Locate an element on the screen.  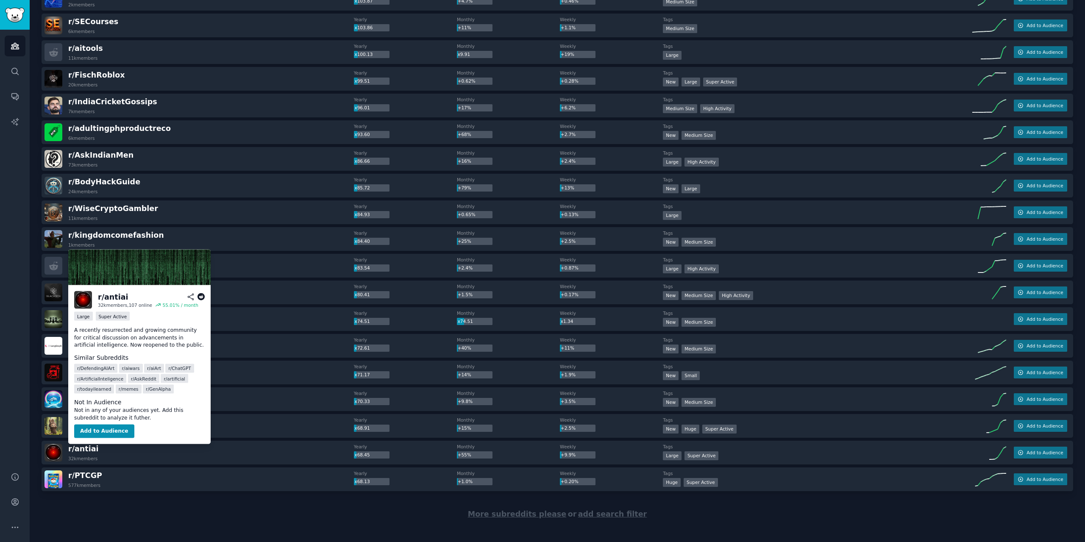
span: +0.13% is located at coordinates (570, 215).